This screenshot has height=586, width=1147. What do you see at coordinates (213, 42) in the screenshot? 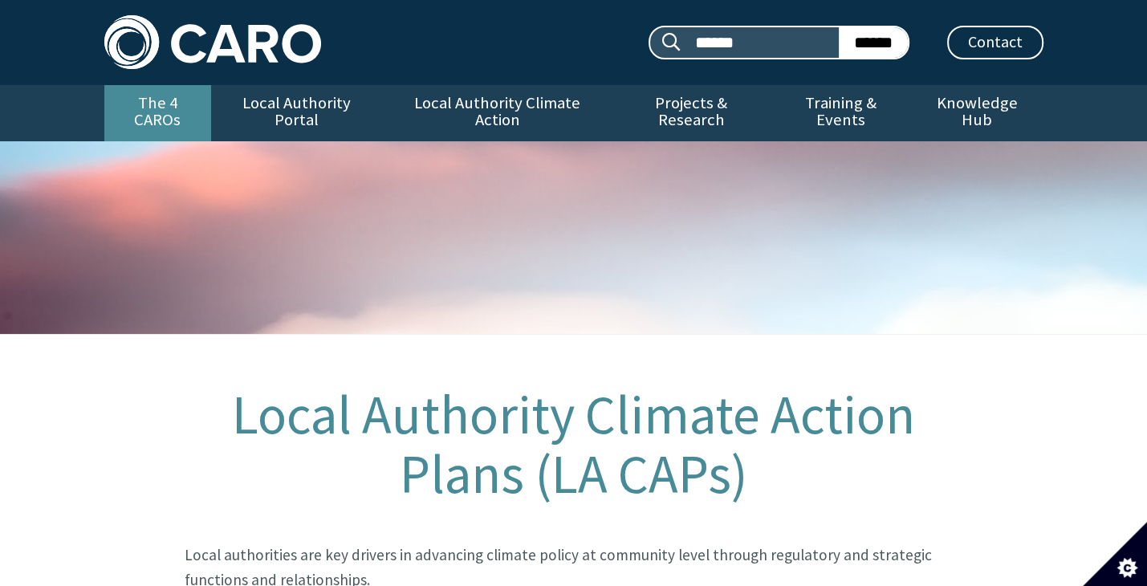
I see `img: Caro logo` at bounding box center [213, 42].